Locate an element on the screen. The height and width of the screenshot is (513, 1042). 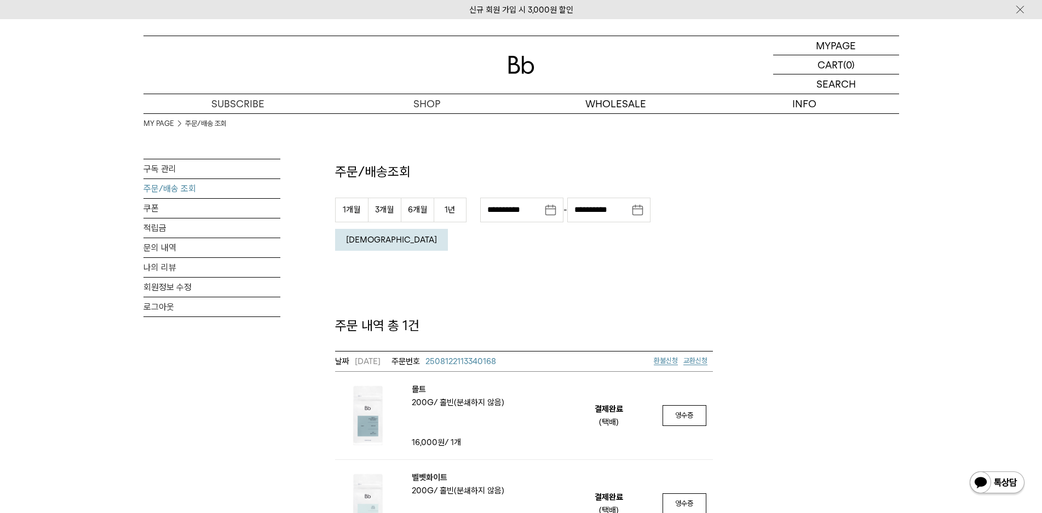
span: 교환신청 is located at coordinates (696, 360).